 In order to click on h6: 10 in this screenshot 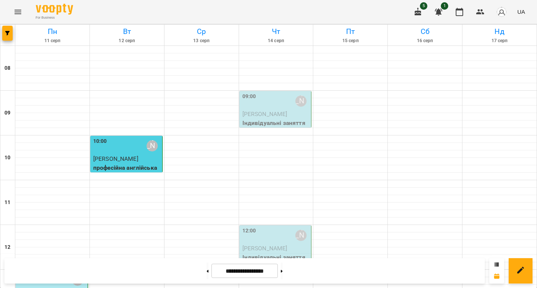, I will do `click(7, 158)`.